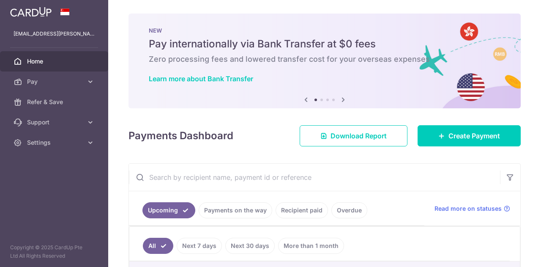  Describe the element at coordinates (353, 136) in the screenshot. I see `a: Download Report` at that location.